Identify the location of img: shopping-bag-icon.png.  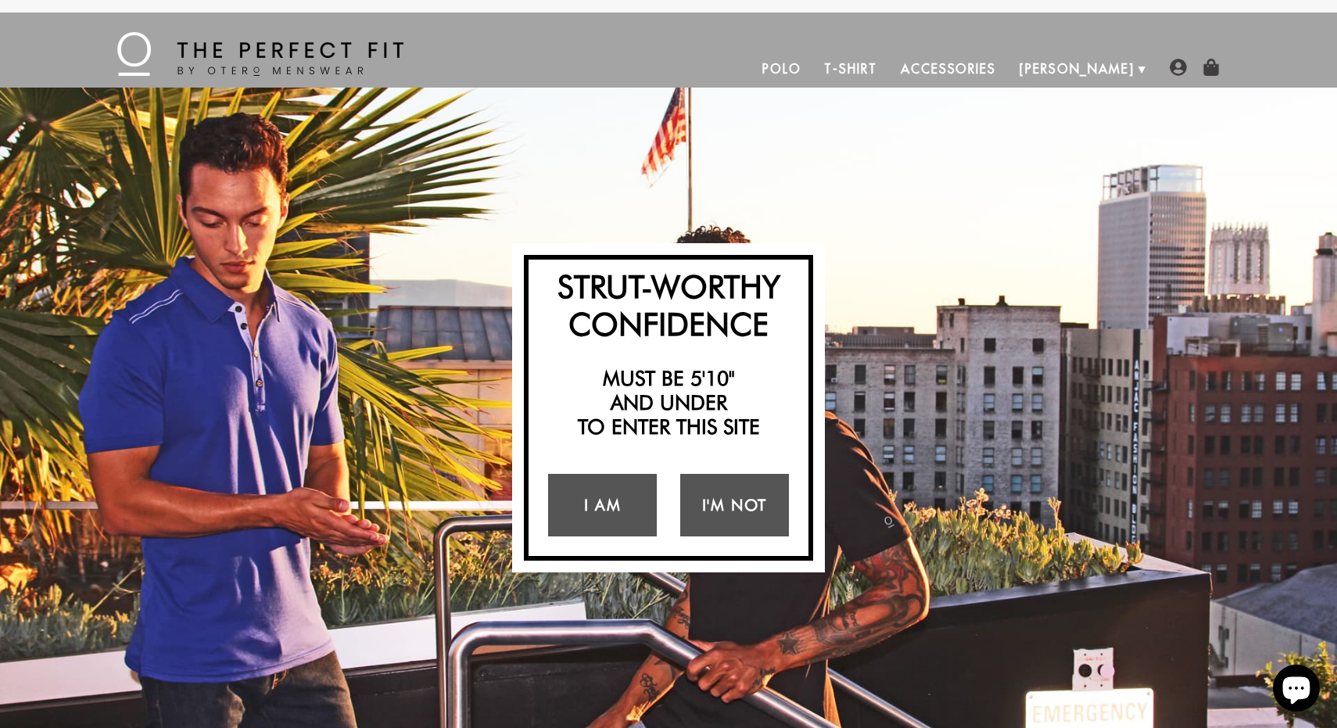
(1211, 67).